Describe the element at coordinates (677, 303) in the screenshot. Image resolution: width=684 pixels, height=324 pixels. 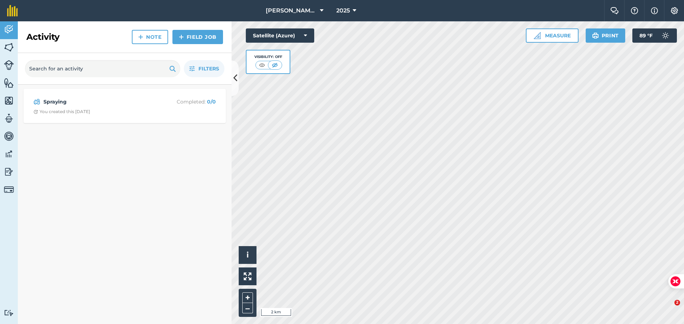
I see `span: 2` at that location.